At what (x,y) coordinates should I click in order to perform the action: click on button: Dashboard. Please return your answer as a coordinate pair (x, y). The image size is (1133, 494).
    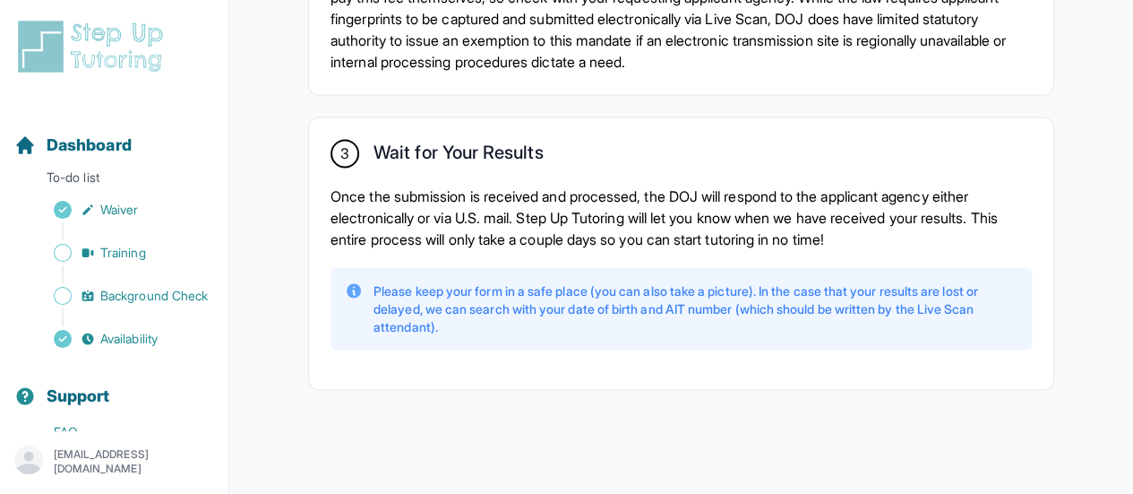
    Looking at the image, I should click on (114, 134).